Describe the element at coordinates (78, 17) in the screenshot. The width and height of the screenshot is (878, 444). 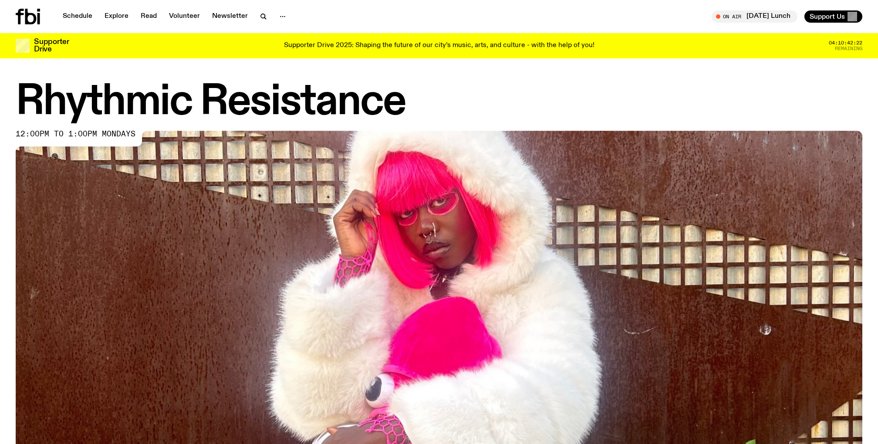
I see `a: Schedule` at that location.